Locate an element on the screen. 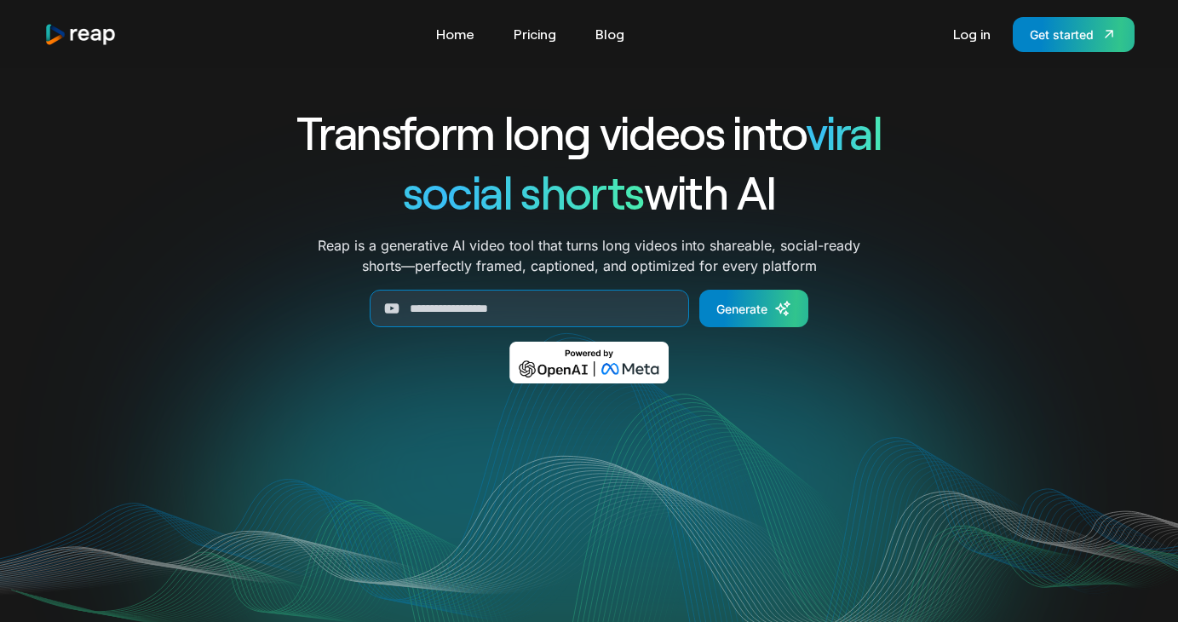  div: Get started is located at coordinates (1062, 34).